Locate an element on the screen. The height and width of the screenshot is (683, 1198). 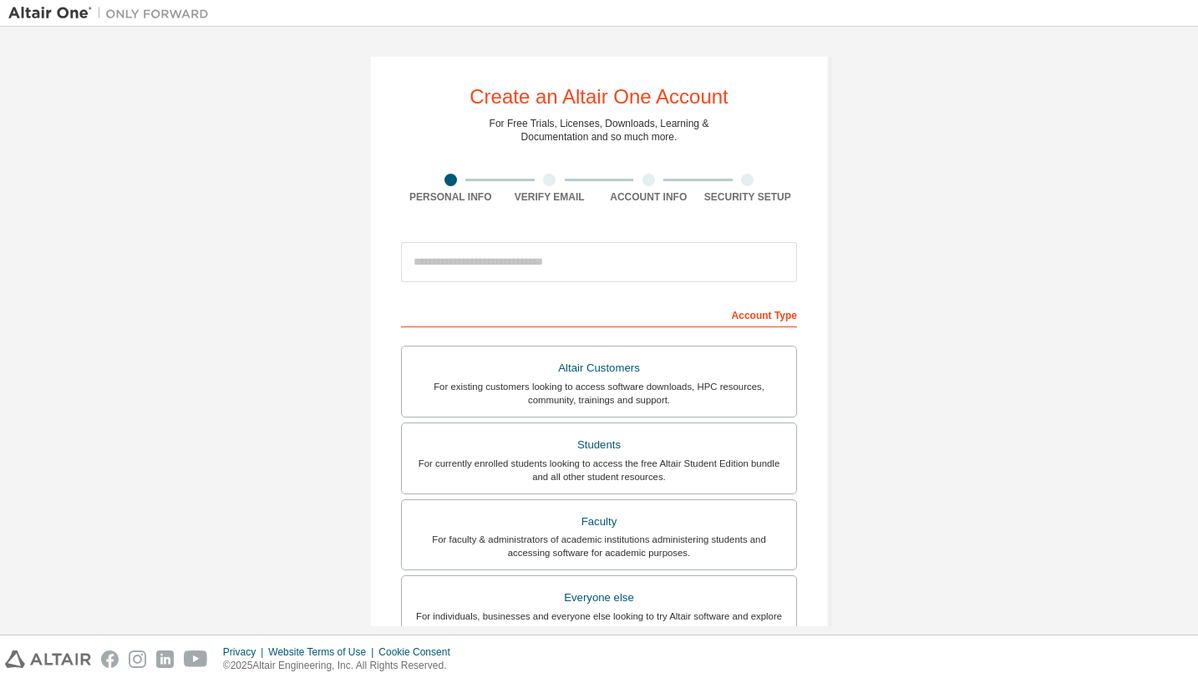
div: Students is located at coordinates (599, 445).